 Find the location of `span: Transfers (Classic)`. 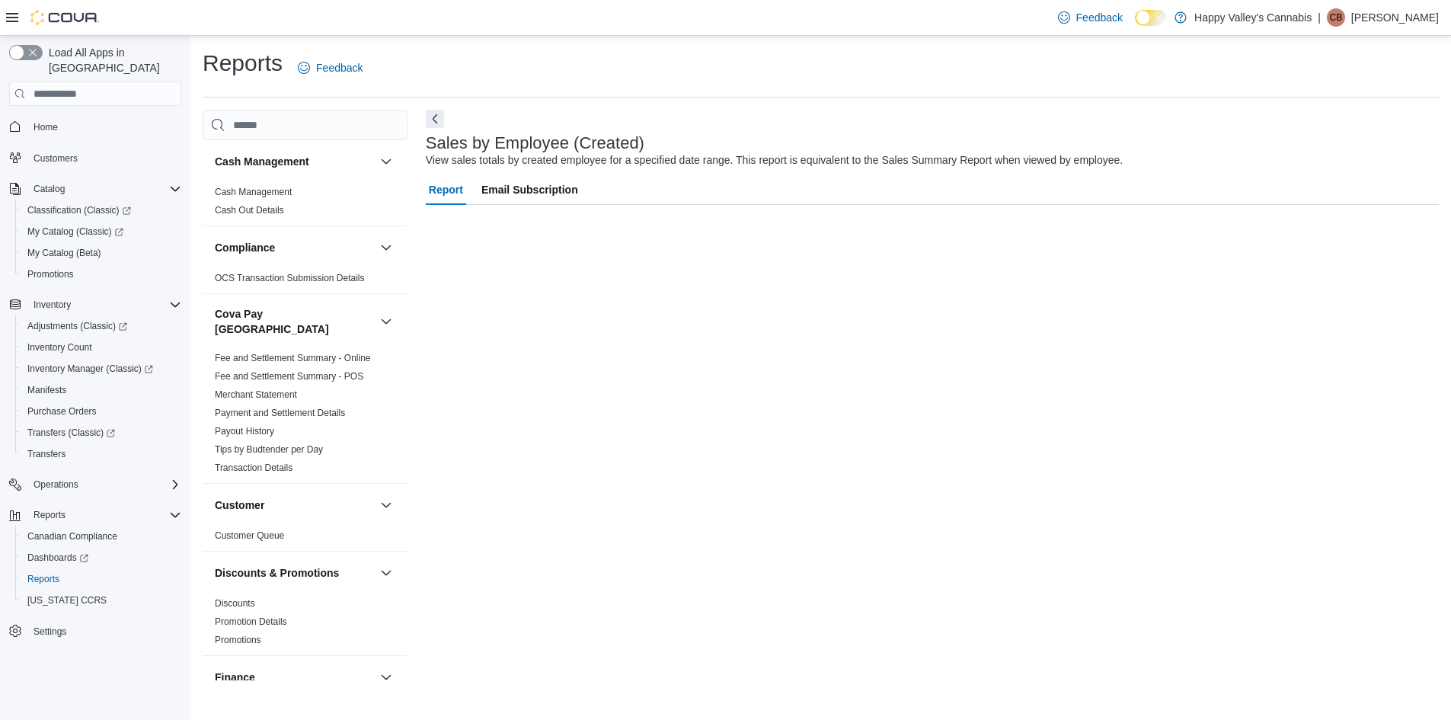

span: Transfers (Classic) is located at coordinates (101, 433).